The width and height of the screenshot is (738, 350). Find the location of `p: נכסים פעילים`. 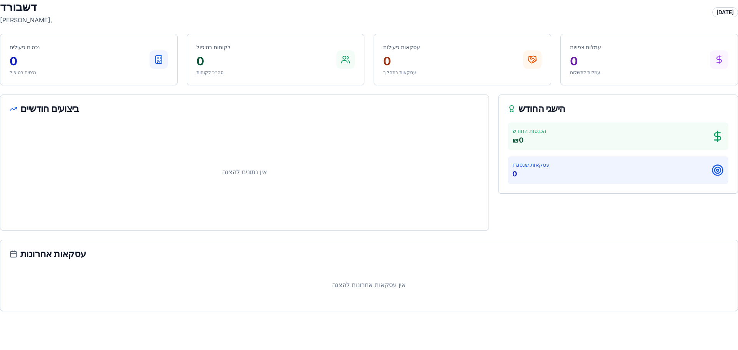

p: נכסים פעילים is located at coordinates (25, 47).